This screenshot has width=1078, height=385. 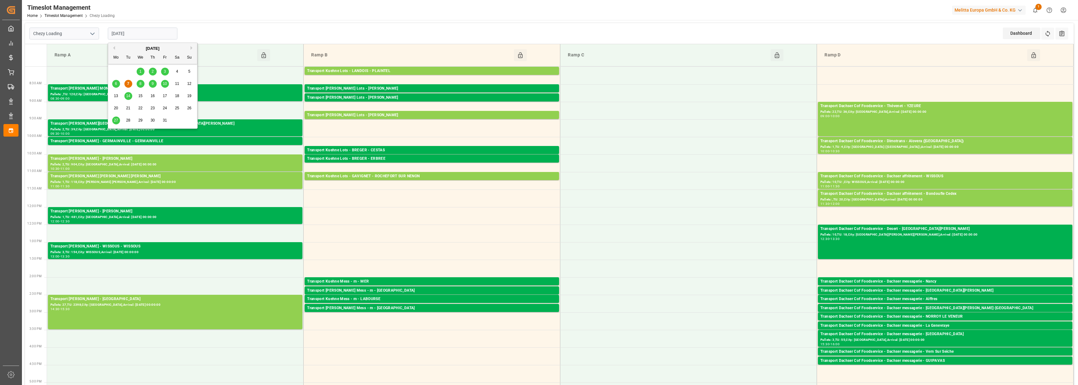 I want to click on div: Timeslot Management, so click(x=71, y=8).